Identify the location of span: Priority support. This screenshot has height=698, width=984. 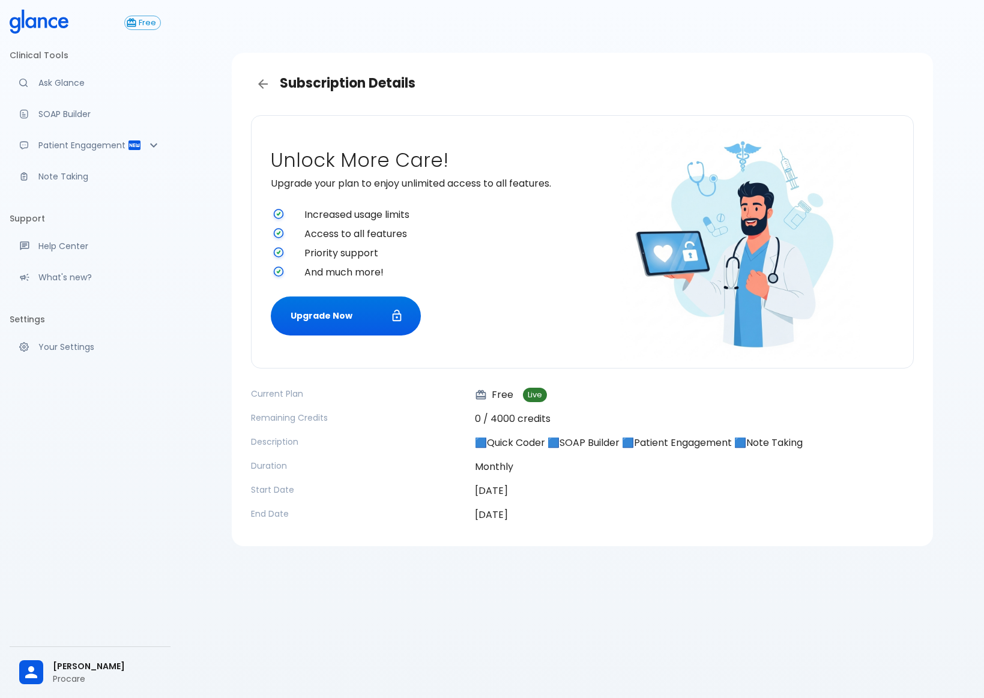
(440, 253).